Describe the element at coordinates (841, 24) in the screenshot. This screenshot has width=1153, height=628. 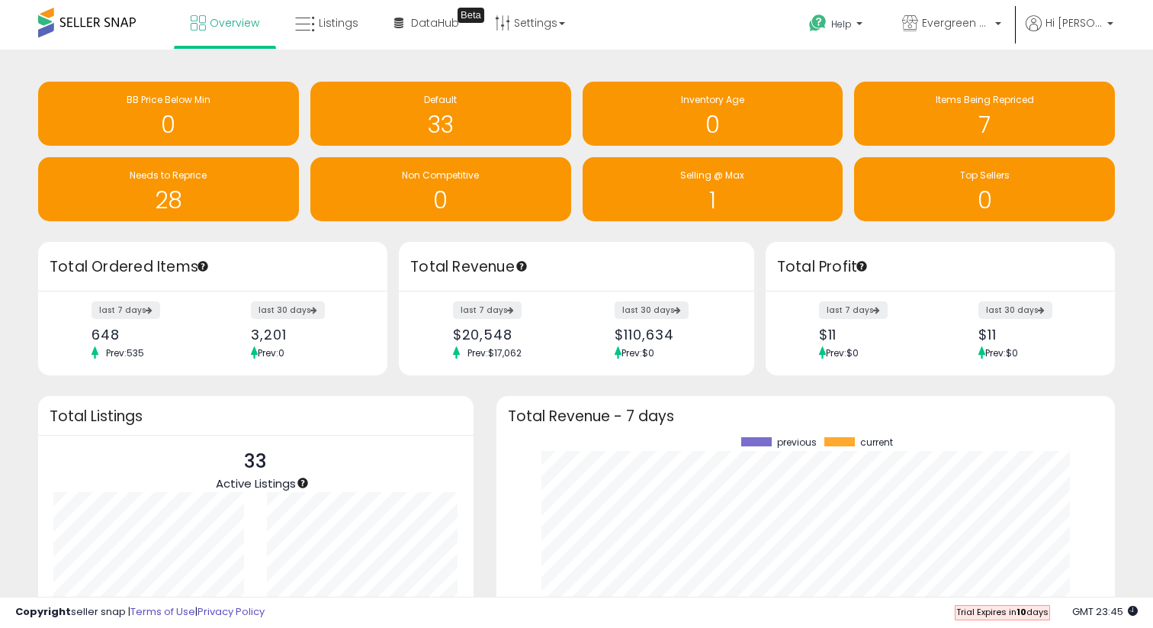
I see `span: Help` at that location.